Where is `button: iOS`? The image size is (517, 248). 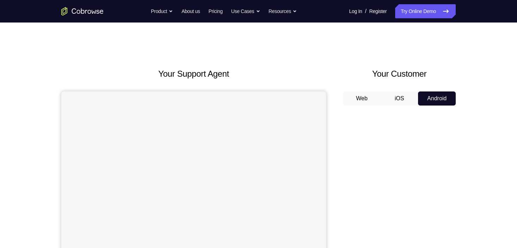
button: iOS is located at coordinates (400, 99).